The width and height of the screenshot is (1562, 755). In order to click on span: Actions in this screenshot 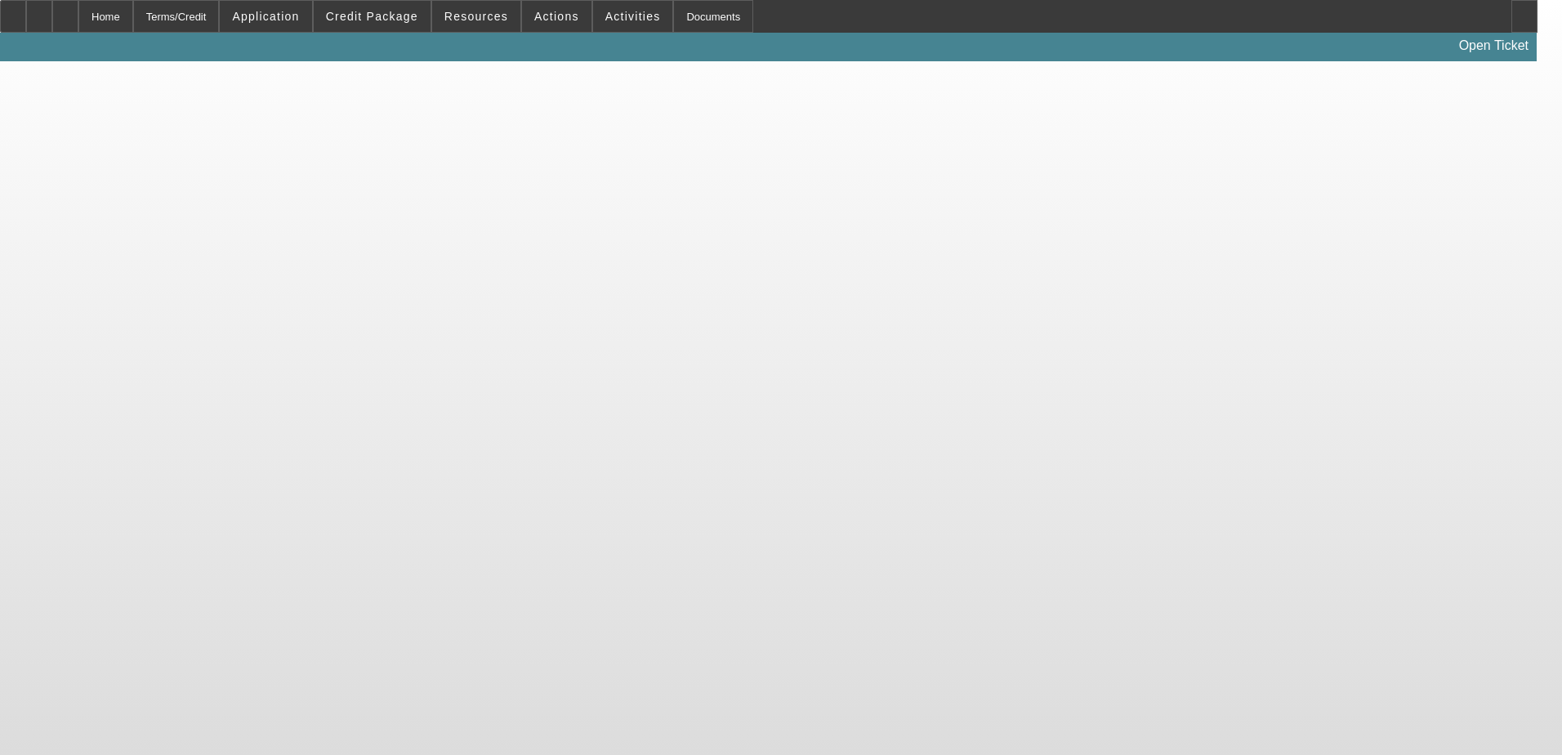, I will do `click(556, 16)`.